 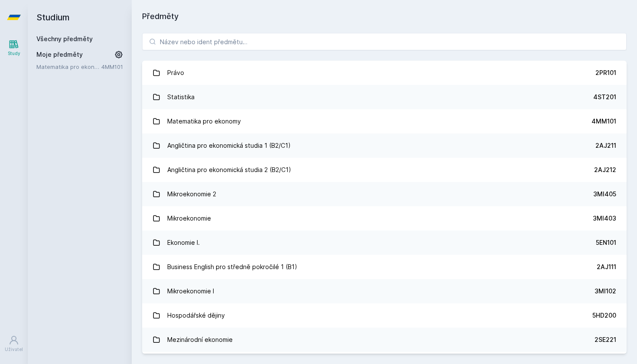 I want to click on div: Angličtina pro ekonomická studia 2 (B2/C1), so click(x=229, y=170).